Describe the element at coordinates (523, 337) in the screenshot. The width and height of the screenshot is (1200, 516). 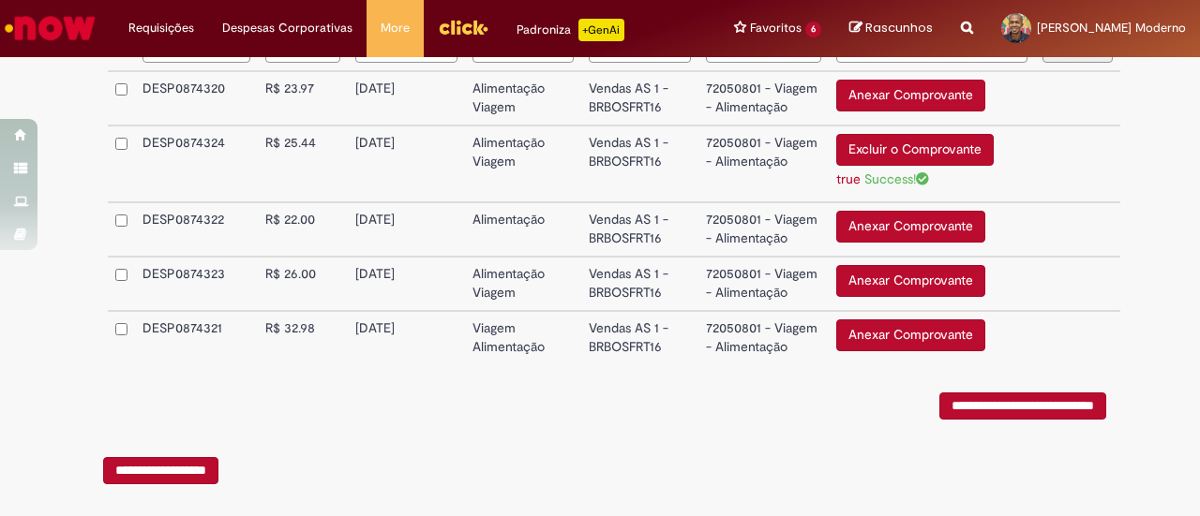
I see `td: Viagem Alimentação` at that location.